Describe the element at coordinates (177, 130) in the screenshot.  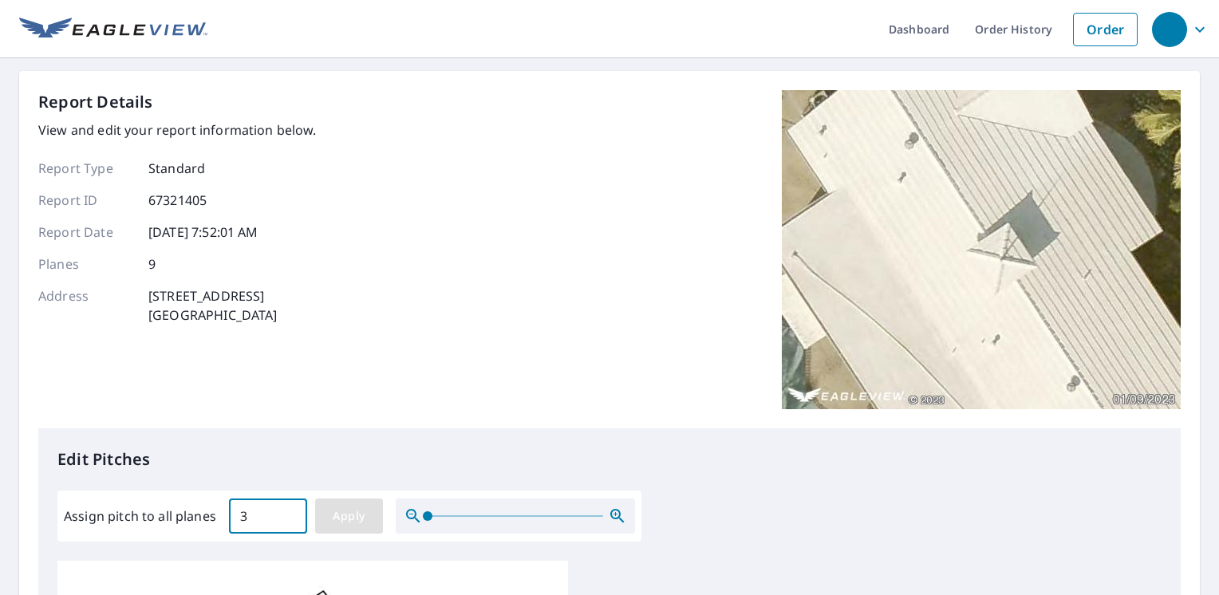
I see `p: View and edit your report information below.` at that location.